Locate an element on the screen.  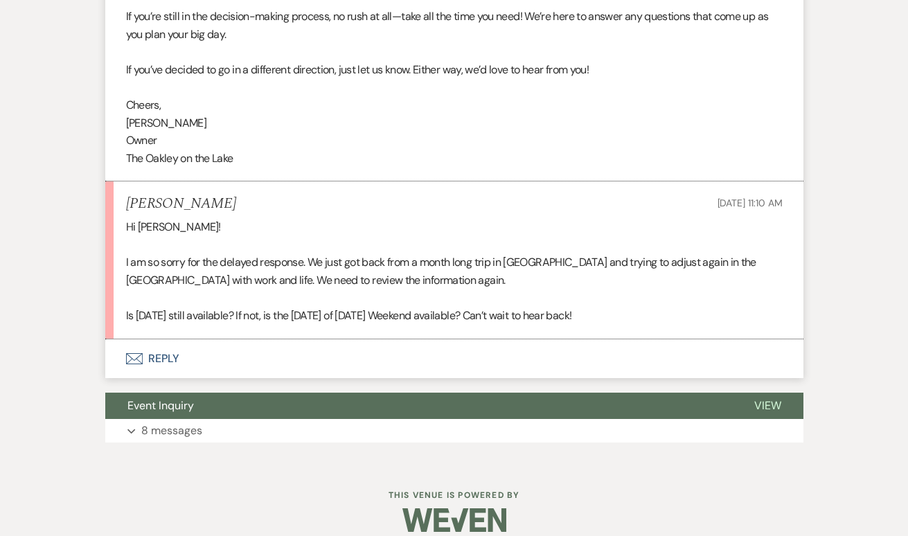
button: Event Inquiry is located at coordinates (418, 406).